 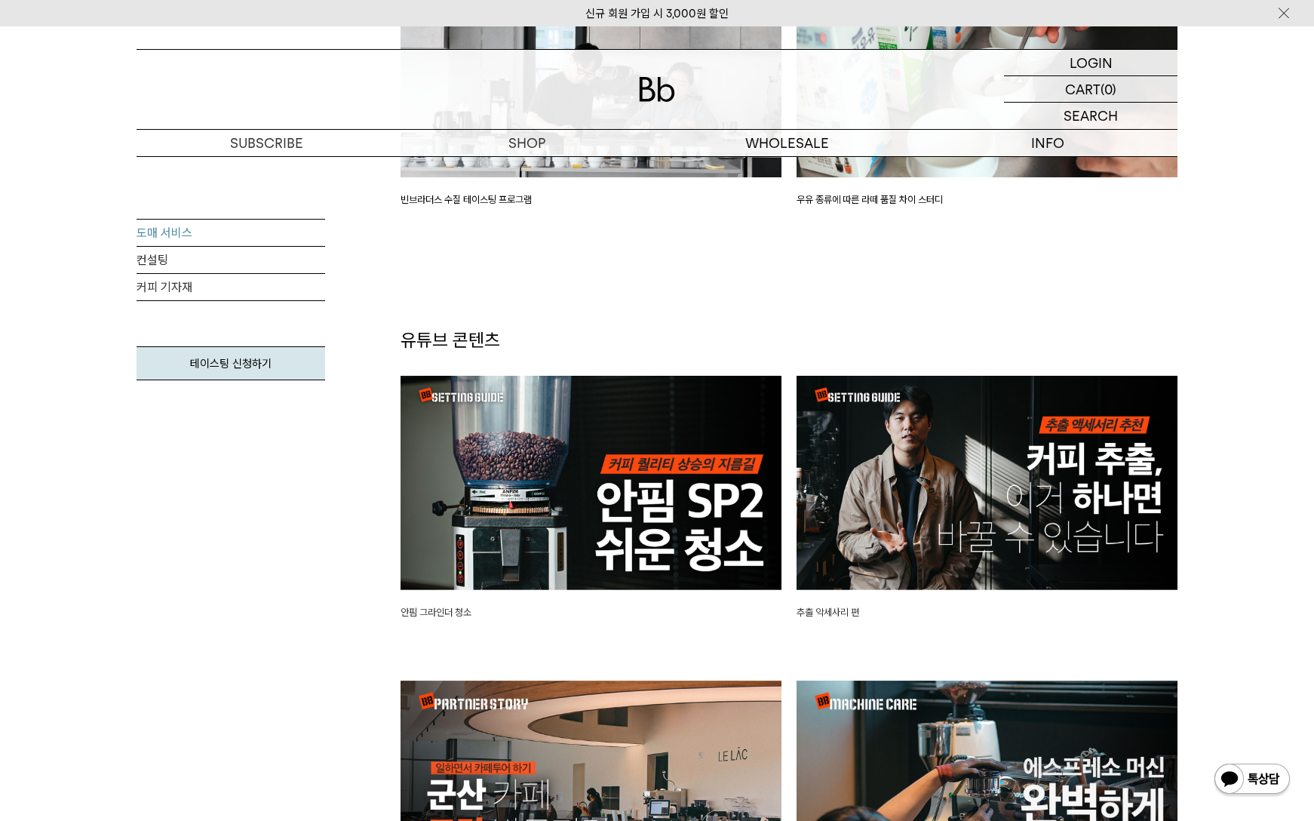 I want to click on a: CART (0), so click(x=1091, y=89).